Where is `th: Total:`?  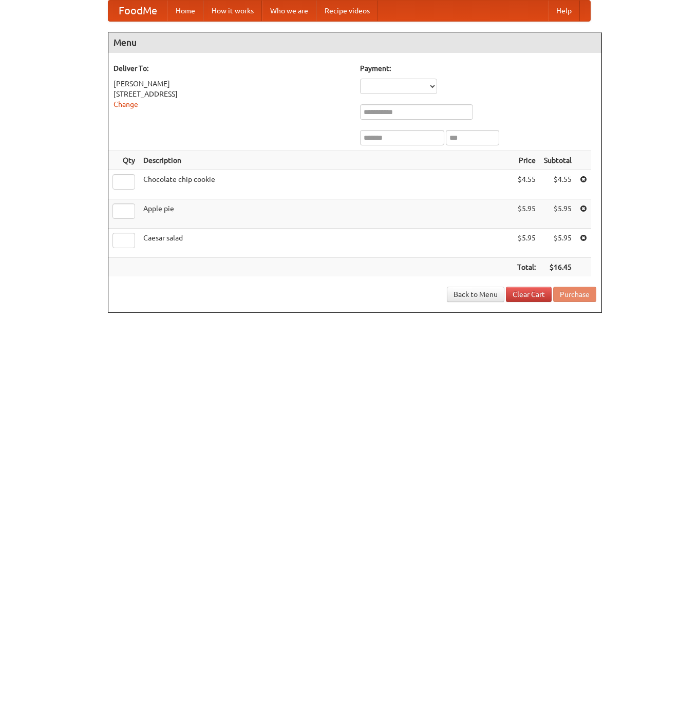
th: Total: is located at coordinates (526, 267).